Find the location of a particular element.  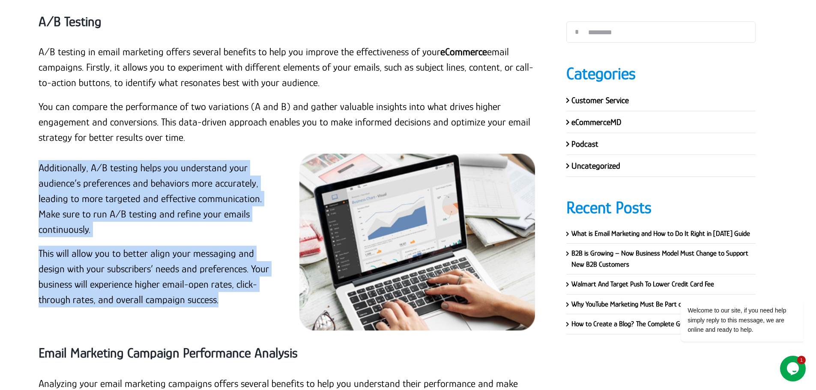

span: Welcome to our site, if you need help simply reply to this message, we are online and ready to help. is located at coordinates (84, 99).